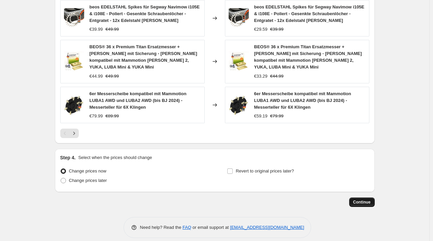 The height and width of the screenshot is (241, 433). What do you see at coordinates (74, 133) in the screenshot?
I see `button: Next` at bounding box center [74, 133].